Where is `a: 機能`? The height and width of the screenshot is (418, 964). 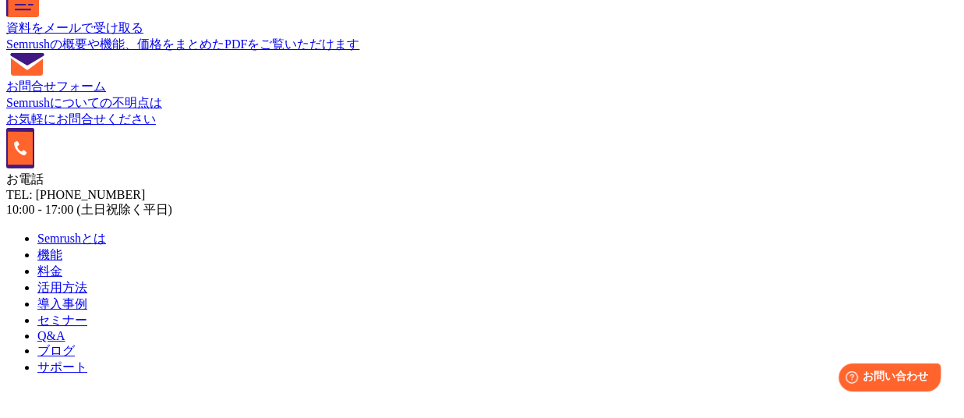
a: 機能 is located at coordinates (50, 254).